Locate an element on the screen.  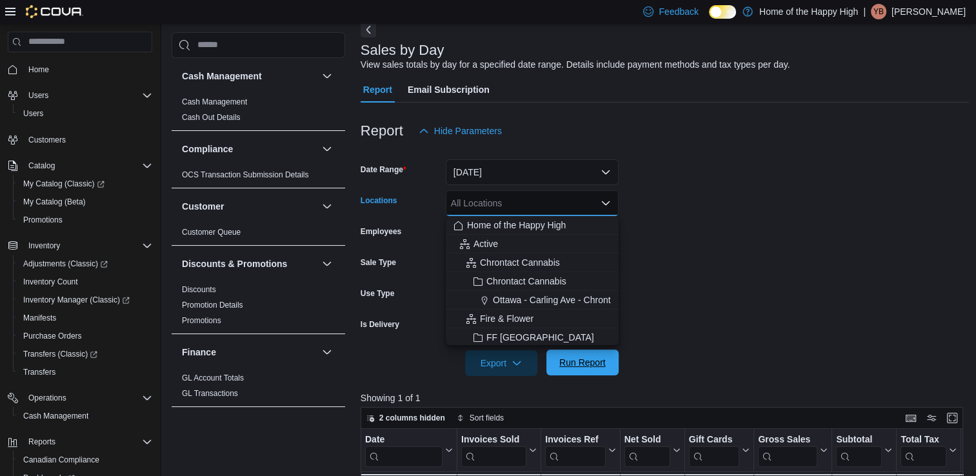
span: My Catalog (Beta) is located at coordinates (85, 202).